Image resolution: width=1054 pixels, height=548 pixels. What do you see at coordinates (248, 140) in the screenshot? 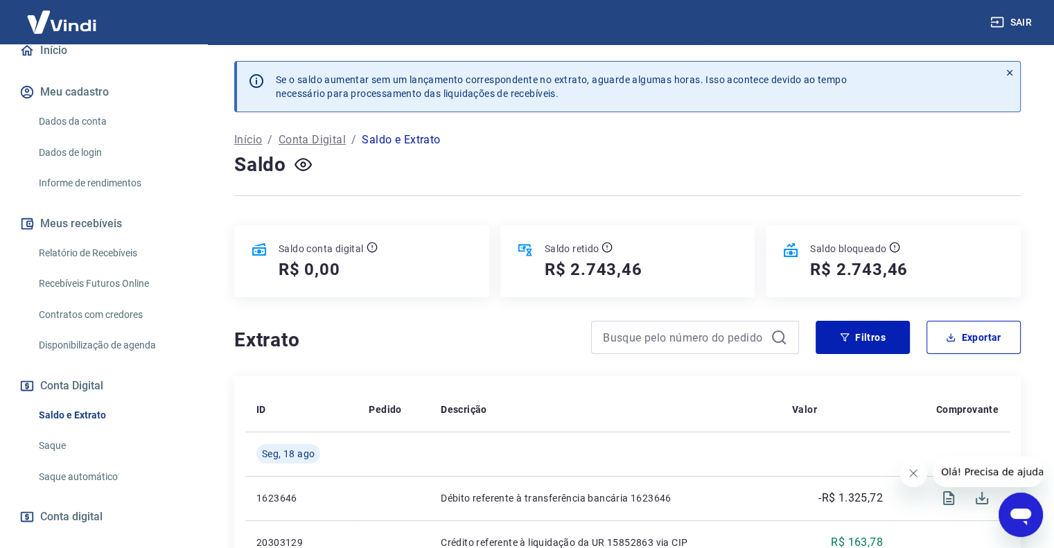
I see `p: Início` at bounding box center [248, 140].